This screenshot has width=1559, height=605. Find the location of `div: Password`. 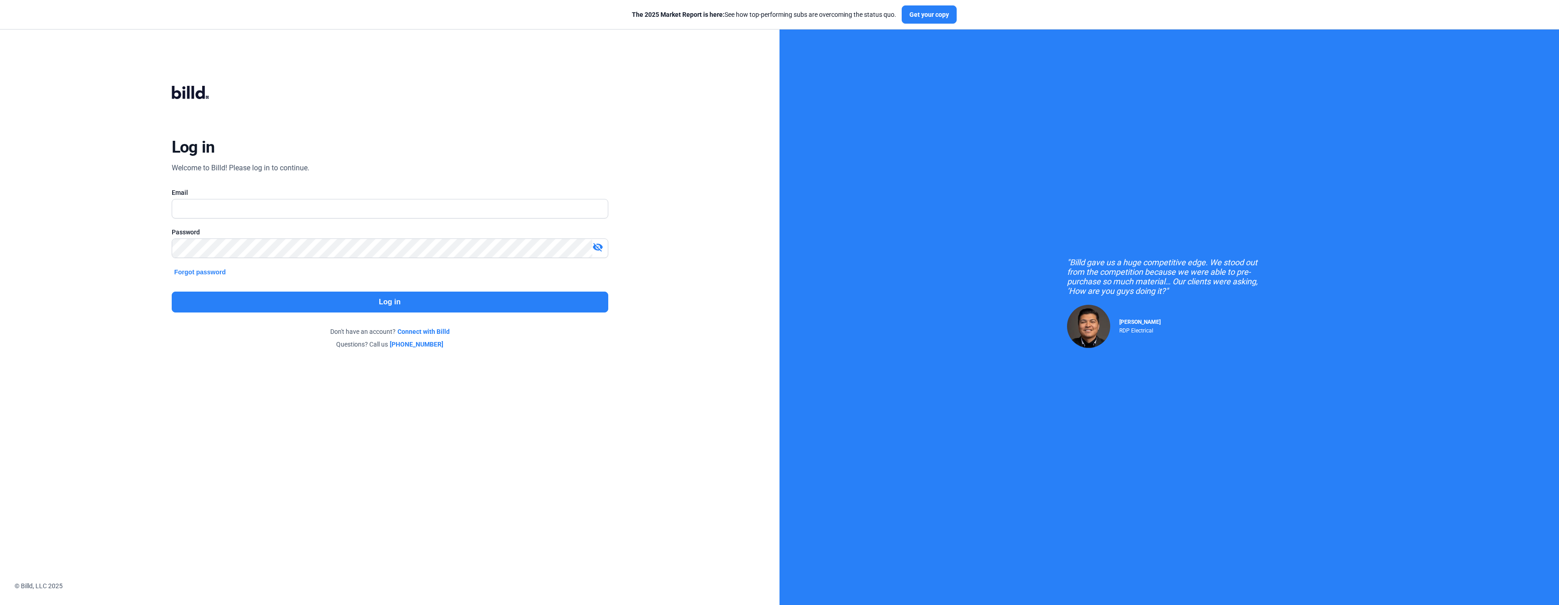

div: Password is located at coordinates (390, 232).